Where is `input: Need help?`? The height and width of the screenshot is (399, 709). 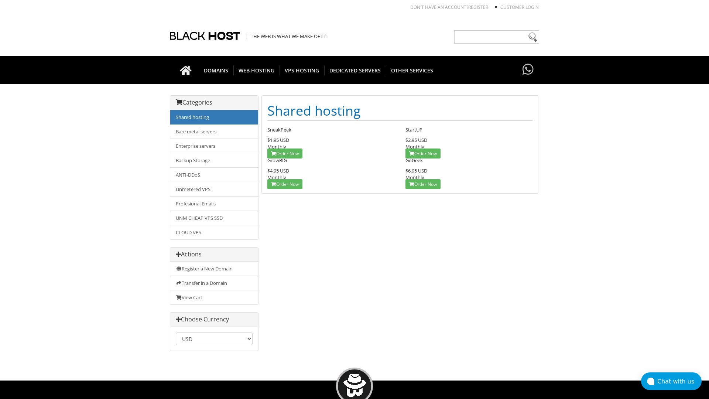 input: Need help? is located at coordinates (497, 37).